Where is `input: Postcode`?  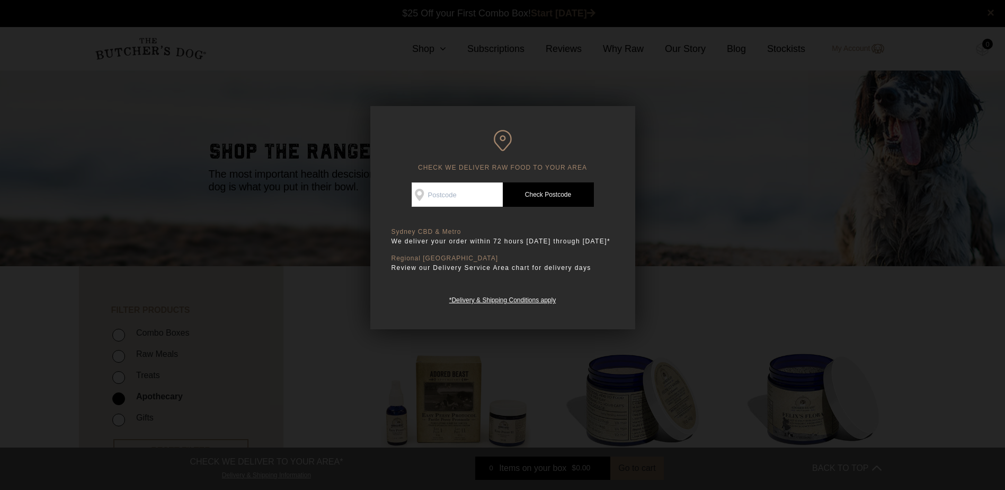 input: Postcode is located at coordinates (457, 194).